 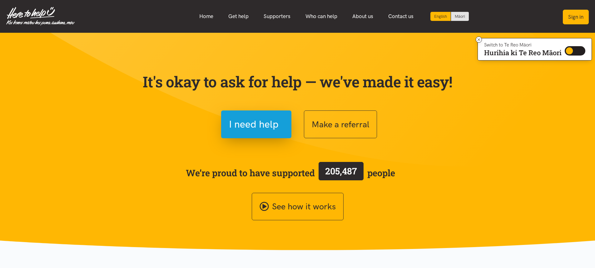 What do you see at coordinates (321, 16) in the screenshot?
I see `a: Who can help` at bounding box center [321, 16].